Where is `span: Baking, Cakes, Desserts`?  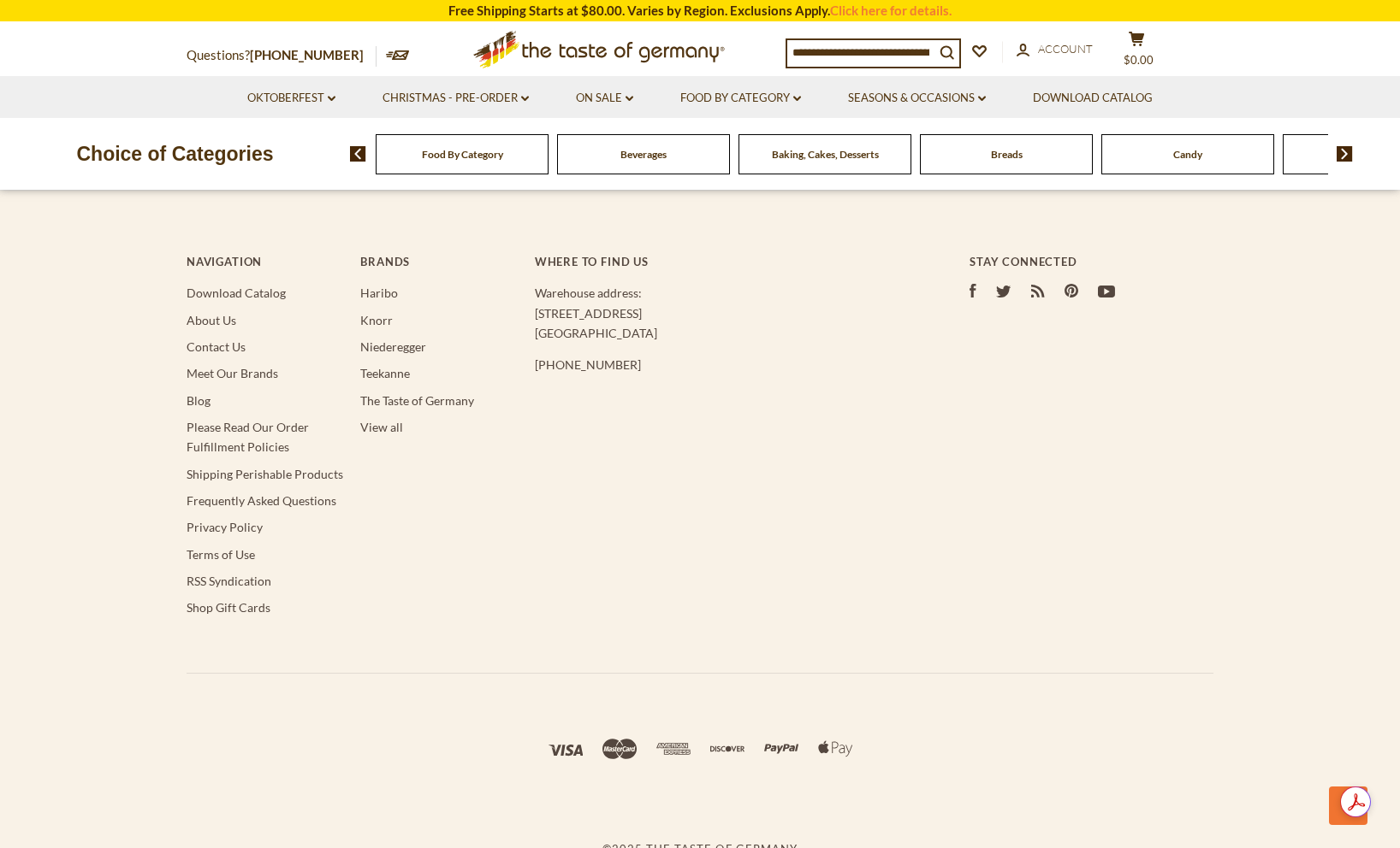 span: Baking, Cakes, Desserts is located at coordinates (825, 154).